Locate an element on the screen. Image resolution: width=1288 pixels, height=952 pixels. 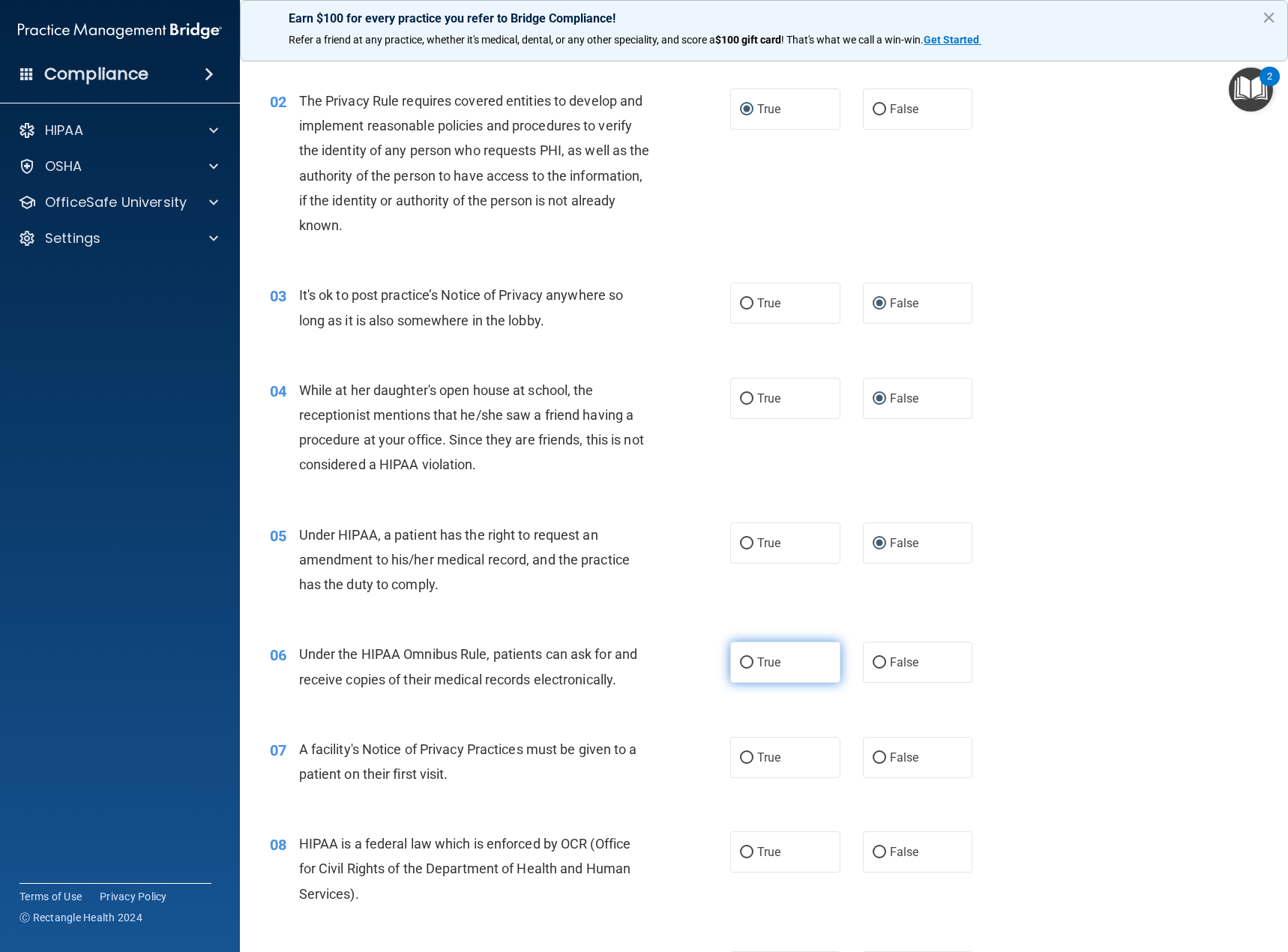
span: 04 is located at coordinates (278, 391).